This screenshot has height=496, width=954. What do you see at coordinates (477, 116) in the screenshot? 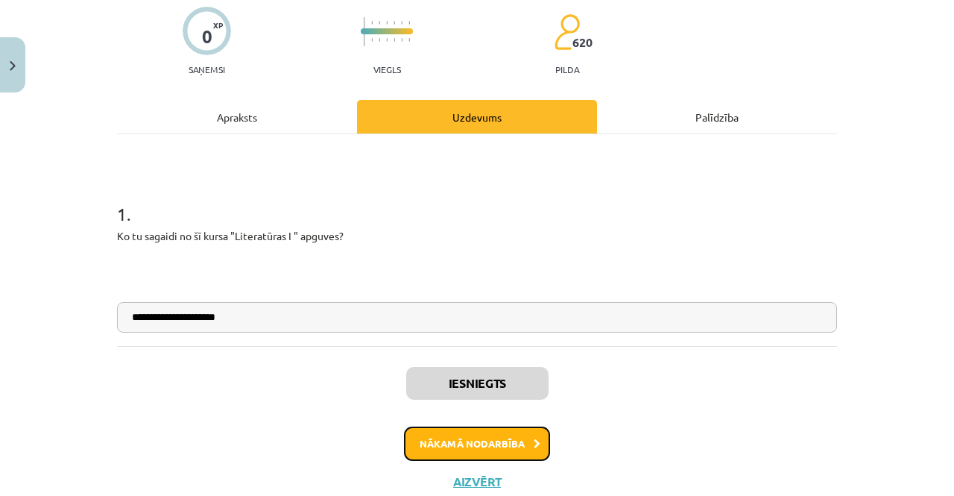
I see `div: Uzdevums` at bounding box center [477, 116].